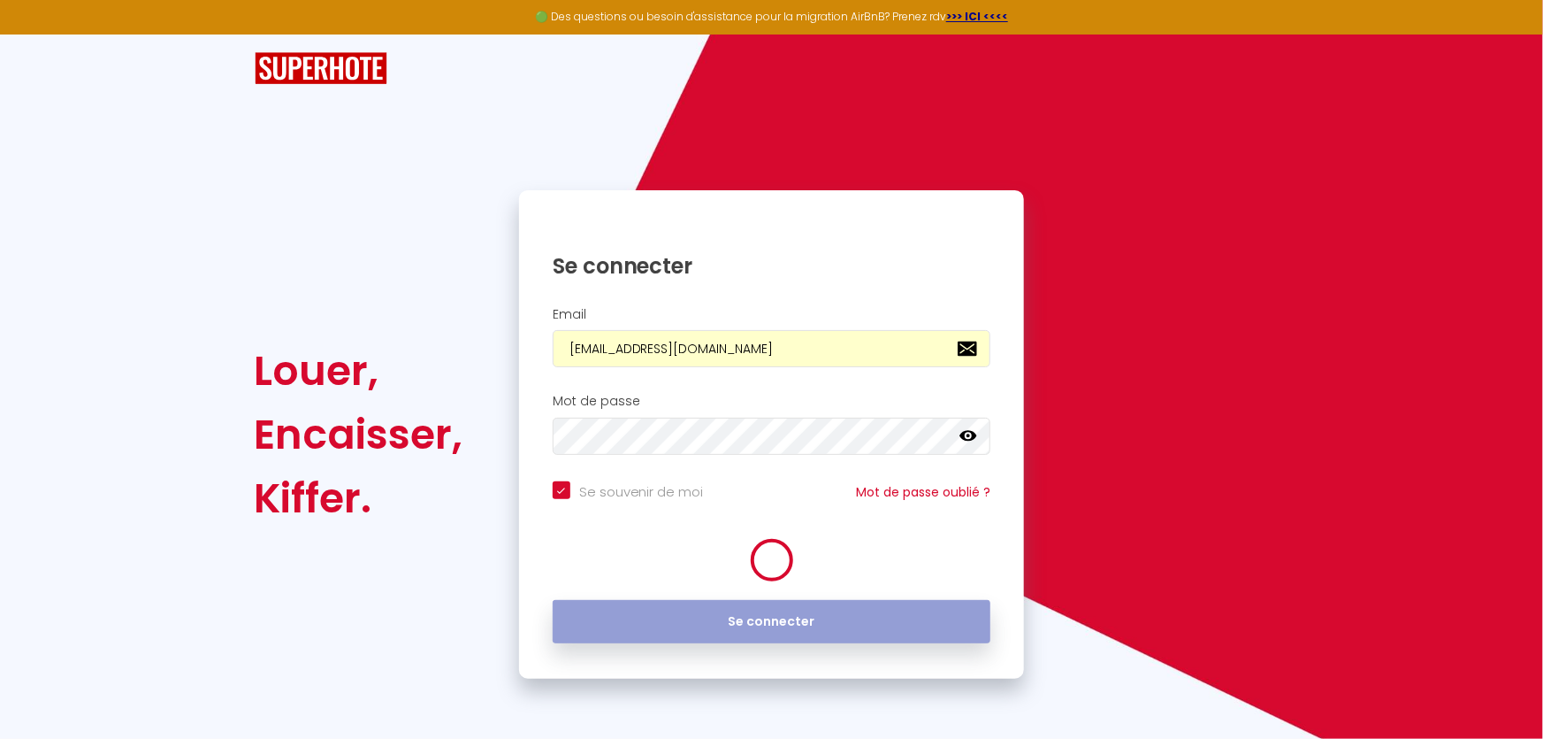 The height and width of the screenshot is (739, 1543). What do you see at coordinates (772, 348) in the screenshot?
I see `input: Ton Email` at bounding box center [772, 348].